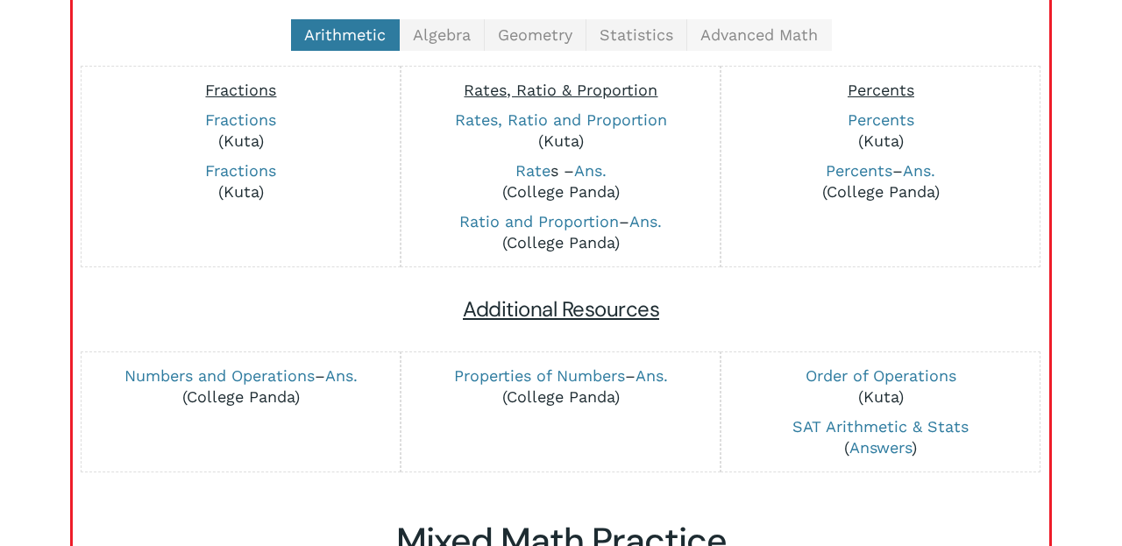  Describe the element at coordinates (560, 89) in the screenshot. I see `span: Rates, Ratio & Proportion` at that location.